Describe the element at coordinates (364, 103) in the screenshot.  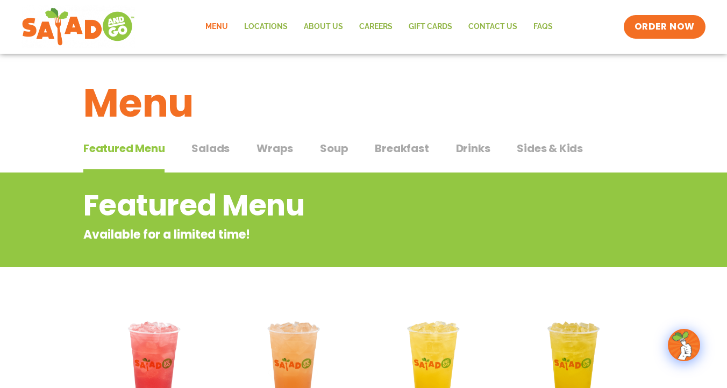
I see `h1: Menu` at that location.